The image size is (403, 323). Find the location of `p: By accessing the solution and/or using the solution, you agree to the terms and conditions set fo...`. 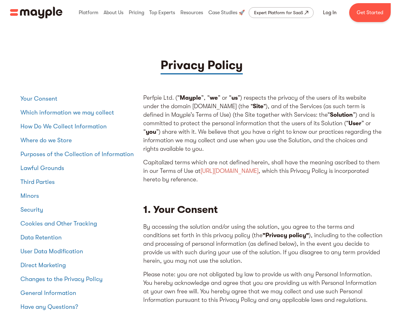

p: By accessing the solution and/or using the solution, you agree to the terms and conditions set fo... is located at coordinates (263, 244).